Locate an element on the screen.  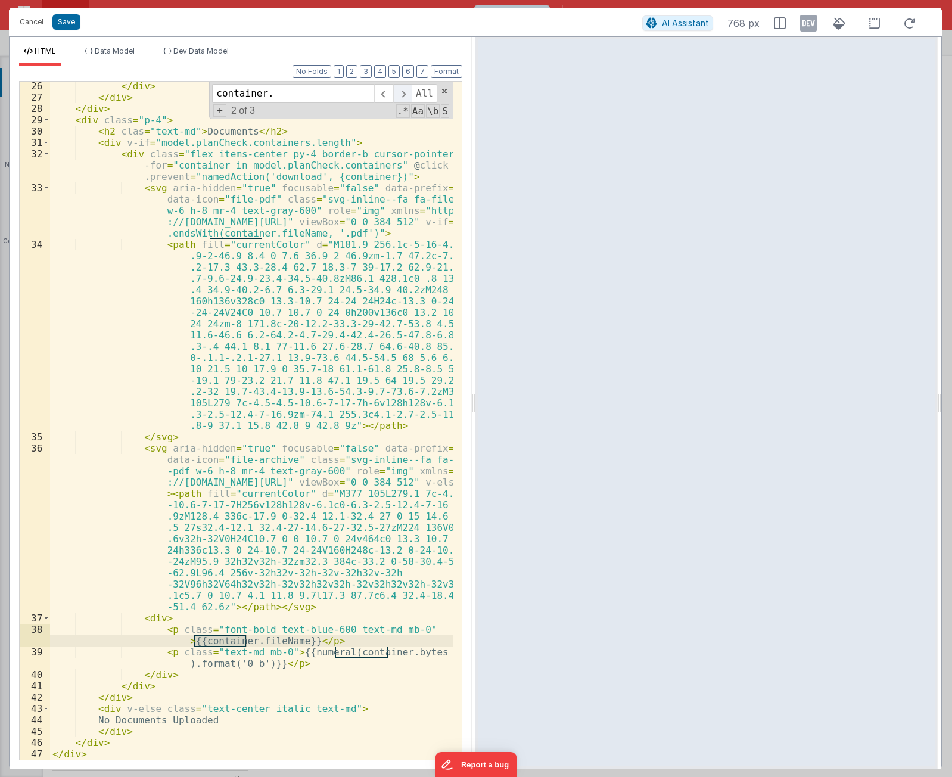
button: No Folds is located at coordinates (312, 72).